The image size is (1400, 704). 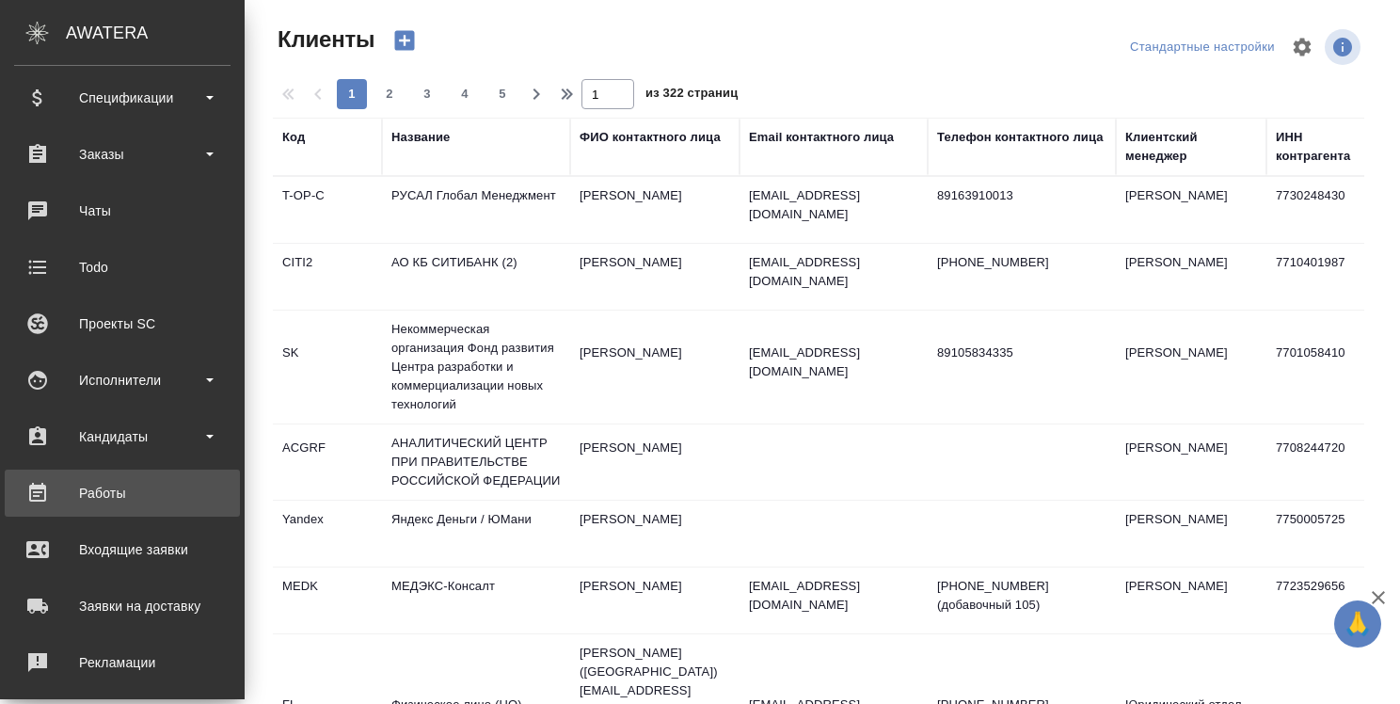 I want to click on div: Заявки на доставку, so click(x=122, y=606).